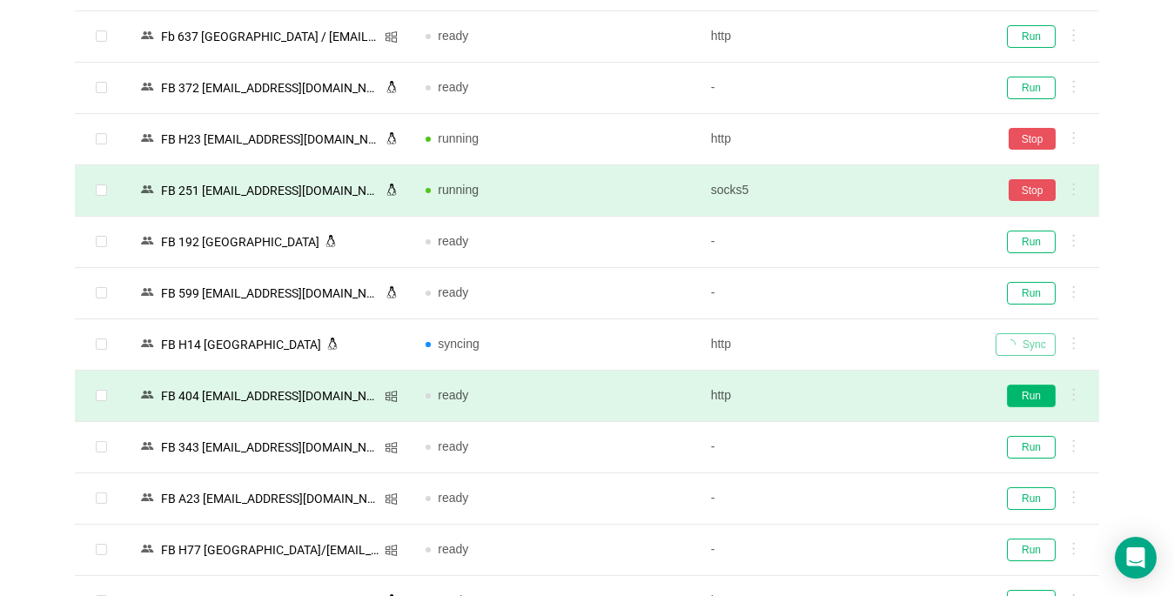  Describe the element at coordinates (458, 344) in the screenshot. I see `span: syncing` at that location.